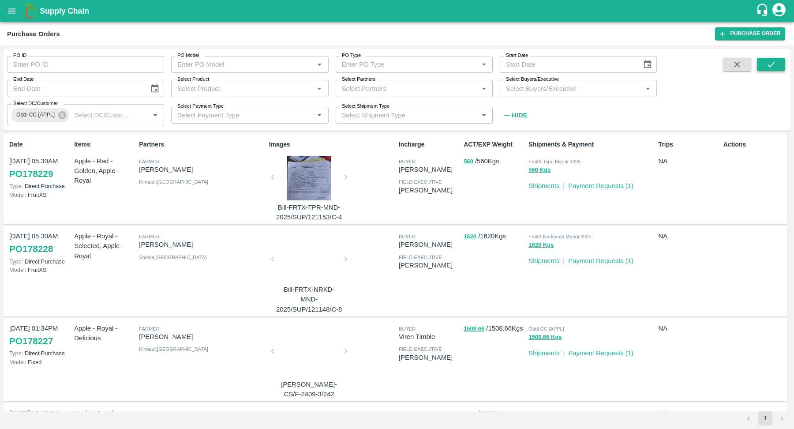 Image resolution: width=794 pixels, height=429 pixels. What do you see at coordinates (12, 11) in the screenshot?
I see `button: open drawer` at bounding box center [12, 11].